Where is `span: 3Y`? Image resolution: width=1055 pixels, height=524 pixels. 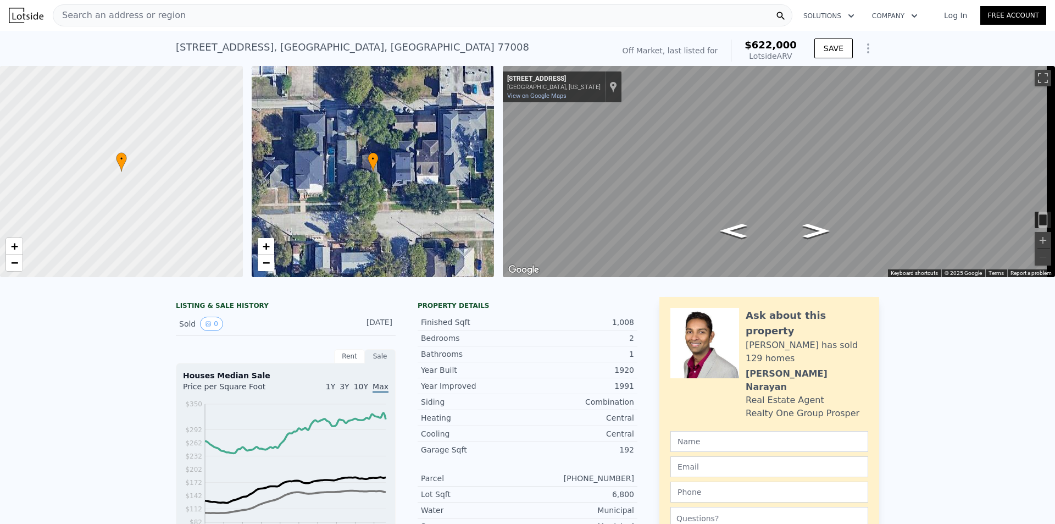 span: 3Y is located at coordinates (344, 386).